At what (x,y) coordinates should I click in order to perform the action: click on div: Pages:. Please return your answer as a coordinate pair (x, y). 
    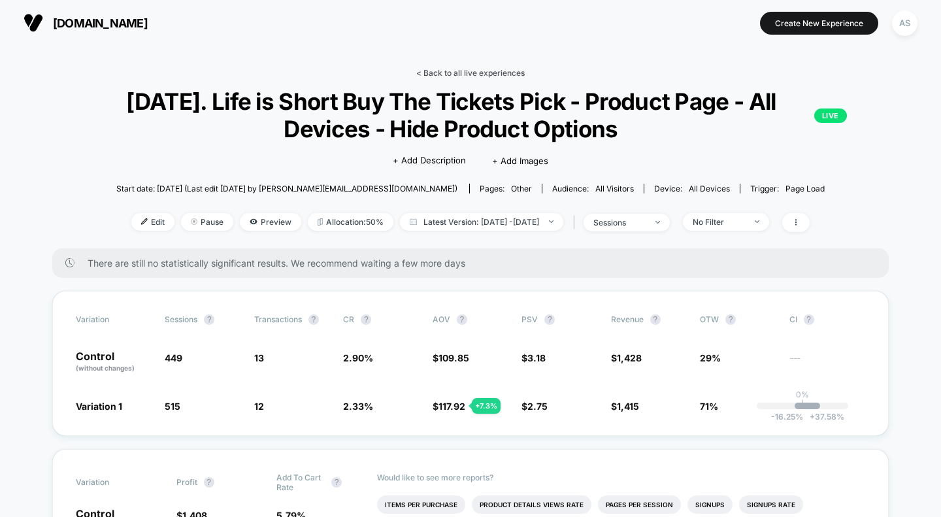
    Looking at the image, I should click on (506, 188).